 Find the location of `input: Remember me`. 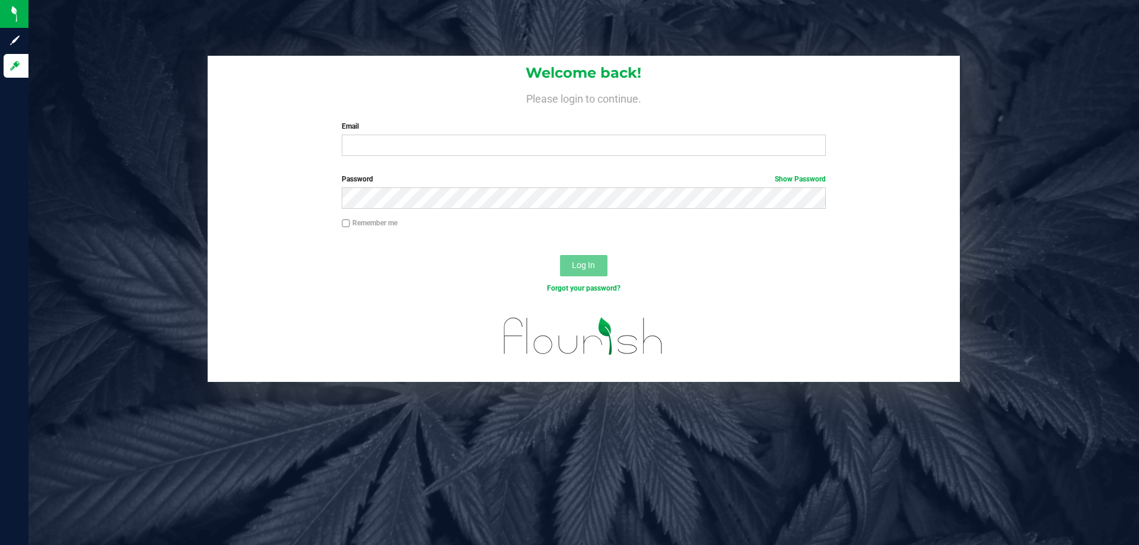

input: Remember me is located at coordinates (346, 224).